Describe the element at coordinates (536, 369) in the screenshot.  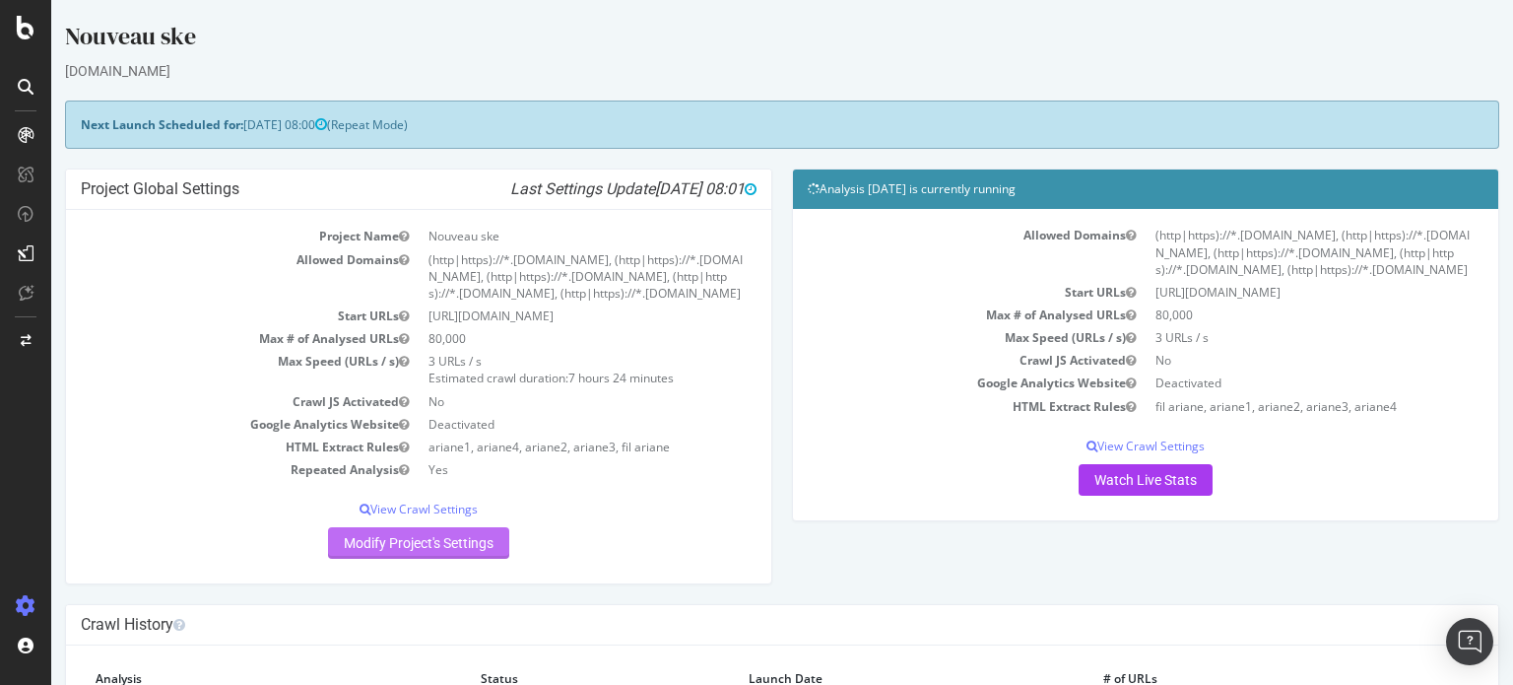
I see `td: 3 URLs / s Estimated crawl duration:` at that location.